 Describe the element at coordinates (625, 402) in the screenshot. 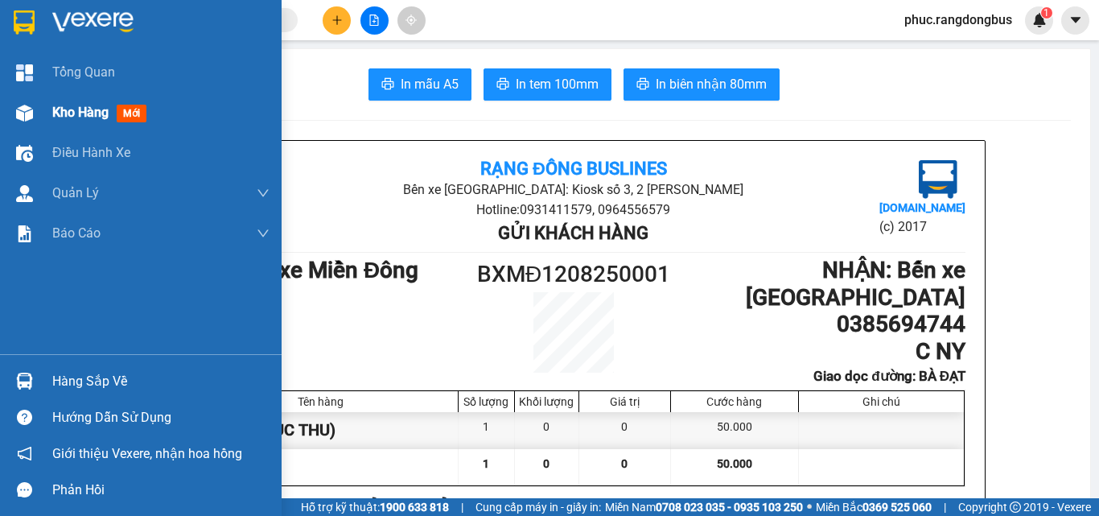

I see `div: Giá trị` at that location.